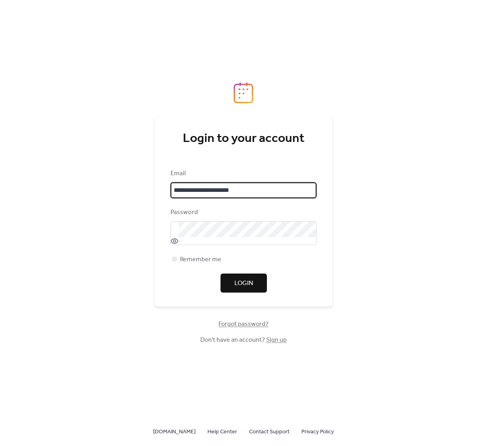  What do you see at coordinates (269, 432) in the screenshot?
I see `span: Contact Support` at bounding box center [269, 432].